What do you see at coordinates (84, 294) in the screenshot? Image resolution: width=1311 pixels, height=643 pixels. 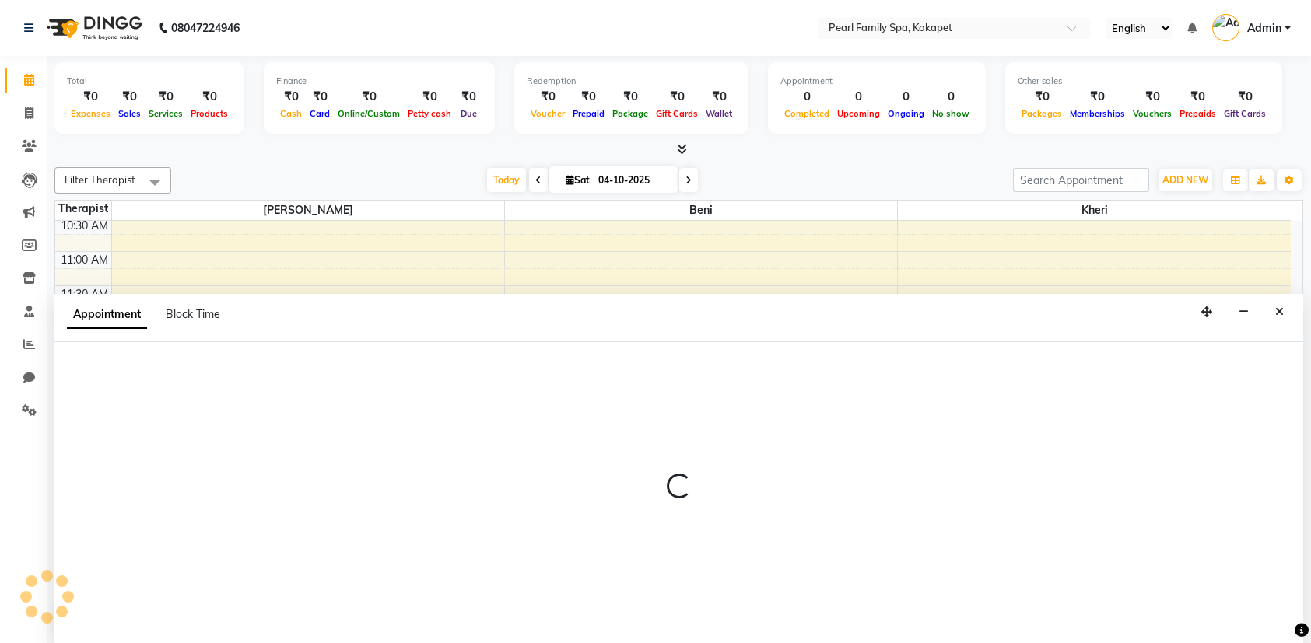 I see `div: 11:30 AM` at bounding box center [84, 294].